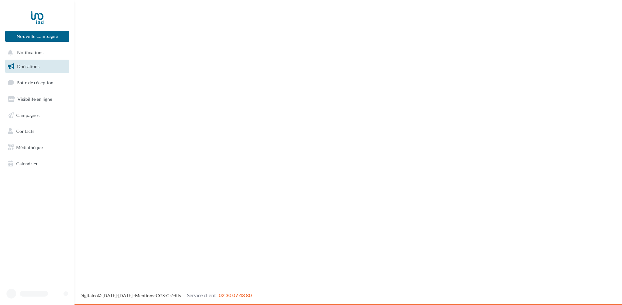  I want to click on a: Opérations, so click(37, 66).